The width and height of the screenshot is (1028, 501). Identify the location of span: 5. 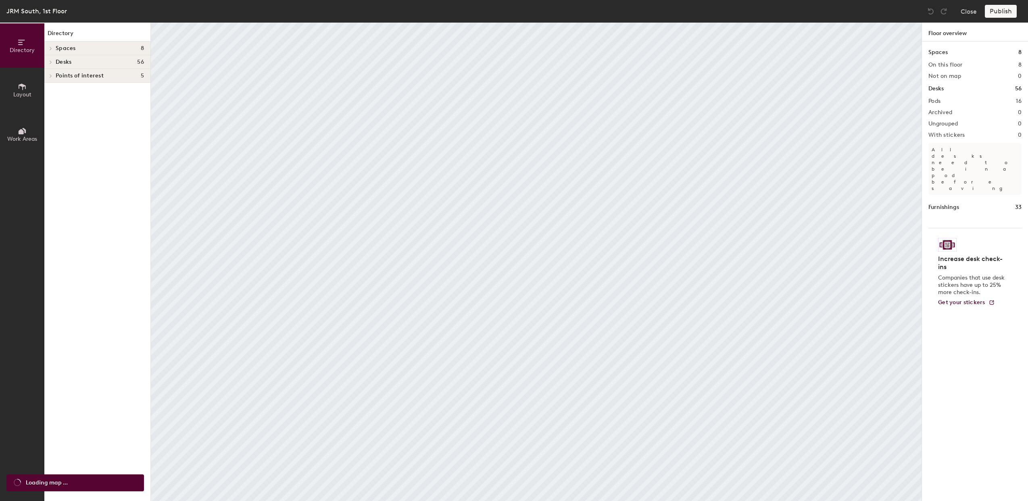
(142, 76).